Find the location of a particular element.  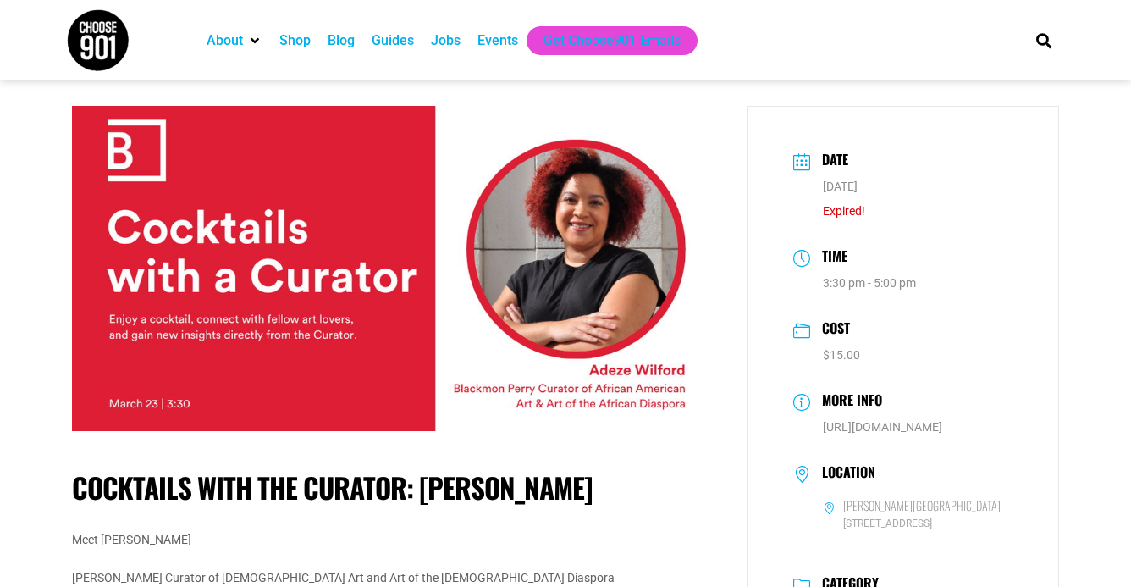

div: Shop is located at coordinates (295, 41).